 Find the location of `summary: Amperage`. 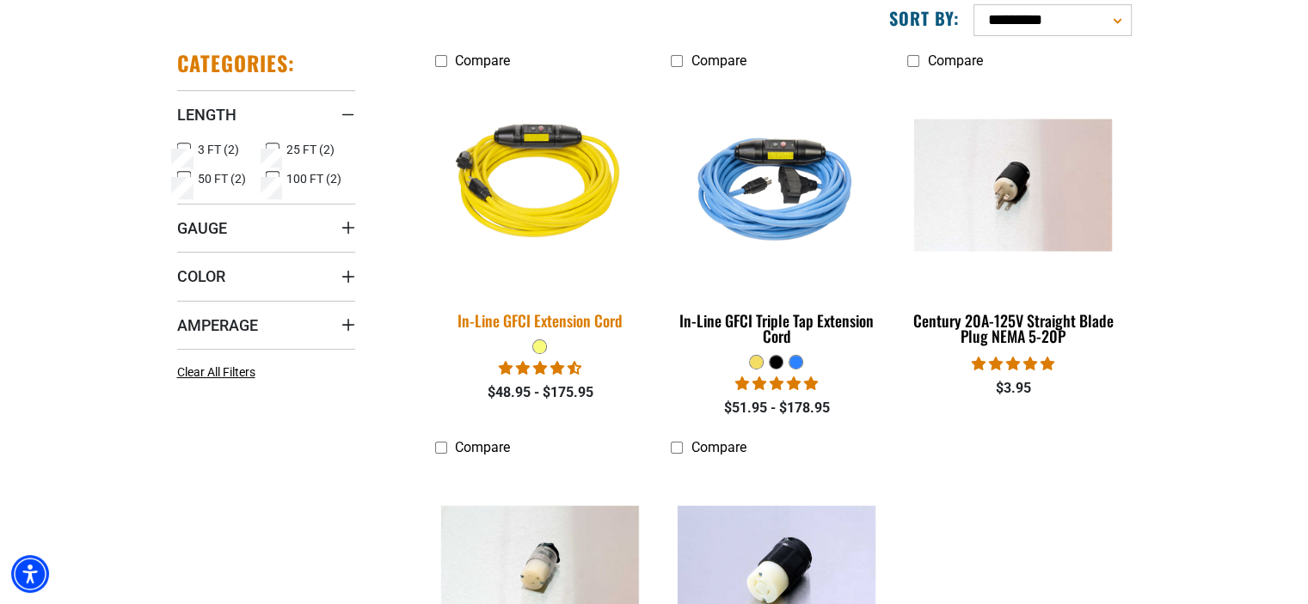

summary: Amperage is located at coordinates (266, 325).